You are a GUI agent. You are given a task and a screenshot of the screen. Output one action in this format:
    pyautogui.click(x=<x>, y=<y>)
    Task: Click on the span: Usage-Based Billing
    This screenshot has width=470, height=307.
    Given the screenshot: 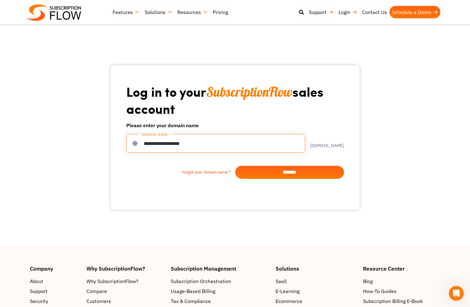 What is the action you would take?
    pyautogui.click(x=193, y=291)
    